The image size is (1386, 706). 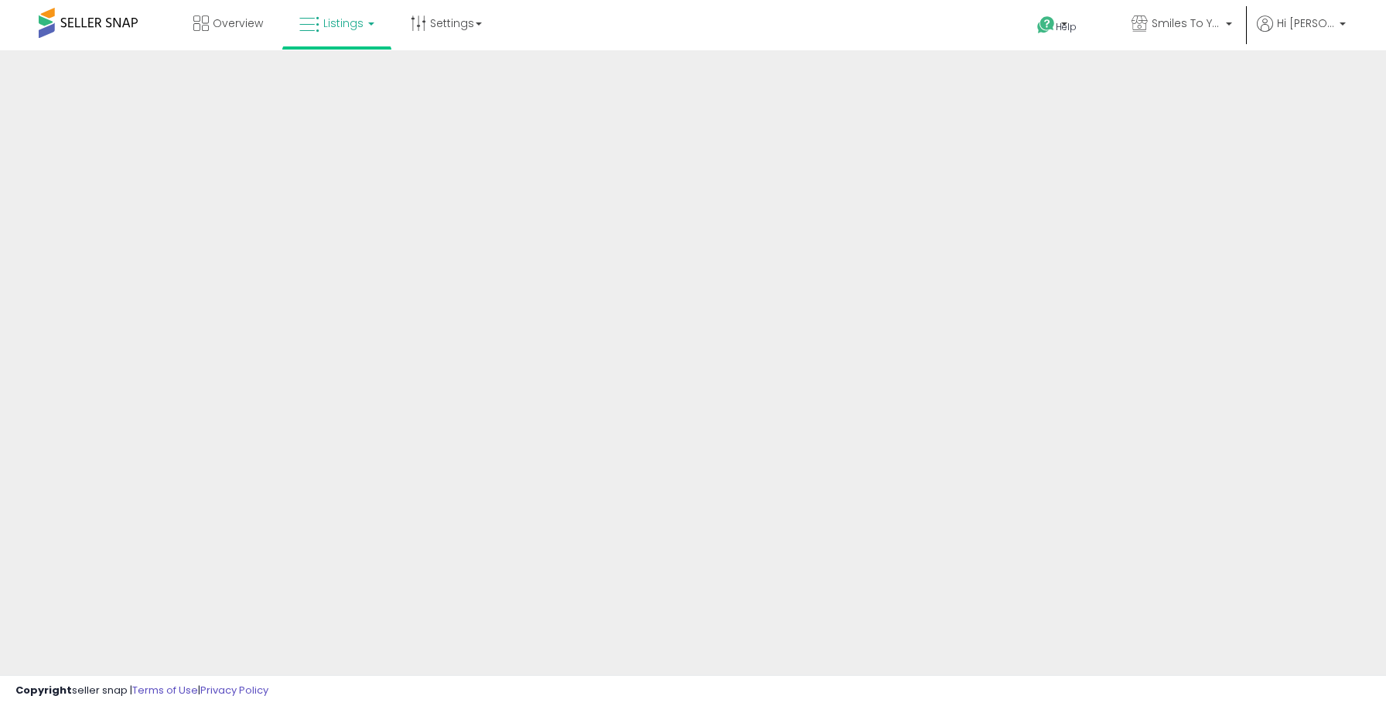 What do you see at coordinates (344, 23) in the screenshot?
I see `span: Listings` at bounding box center [344, 23].